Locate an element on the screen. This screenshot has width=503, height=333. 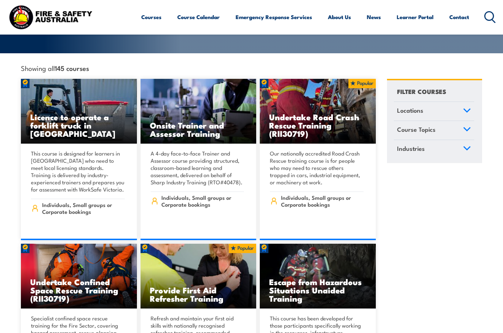
a: Learner Portal is located at coordinates (415, 17).